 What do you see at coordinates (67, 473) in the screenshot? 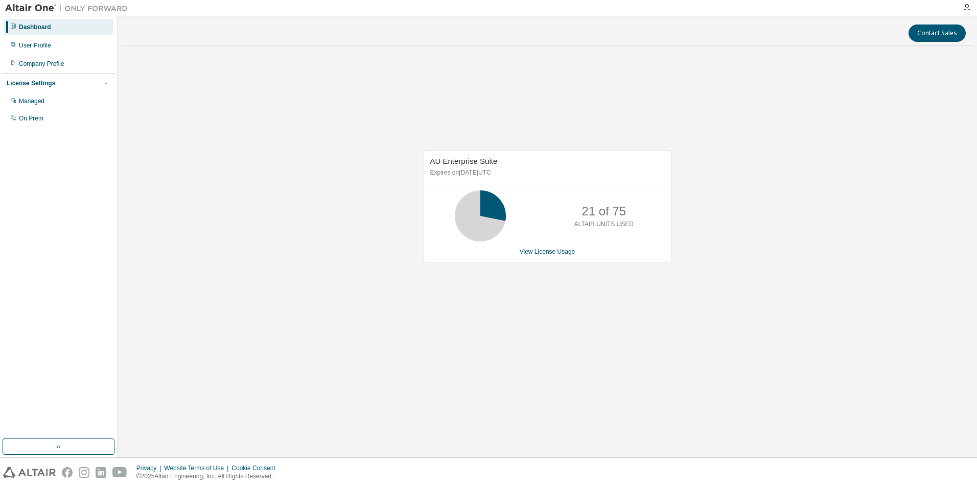
I see `img: facebook.svg` at bounding box center [67, 473].